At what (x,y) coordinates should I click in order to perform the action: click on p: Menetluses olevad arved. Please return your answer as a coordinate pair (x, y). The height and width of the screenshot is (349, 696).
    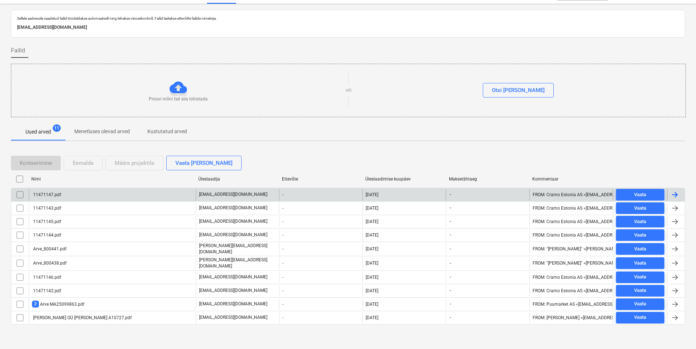
    Looking at the image, I should click on (102, 131).